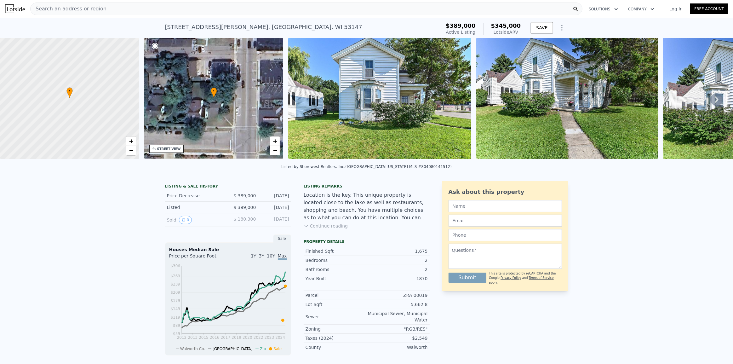 This screenshot has width=733, height=364. What do you see at coordinates (192, 337) in the screenshot?
I see `tspan: 2013` at bounding box center [192, 337].